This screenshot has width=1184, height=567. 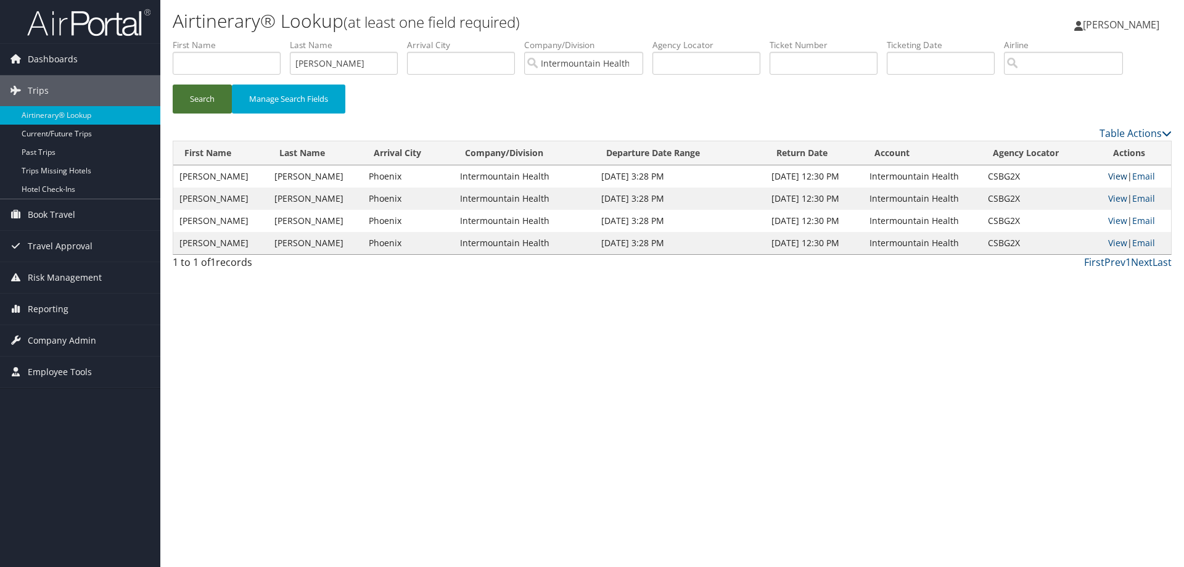 What do you see at coordinates (1128, 262) in the screenshot?
I see `a: 1` at bounding box center [1128, 262].